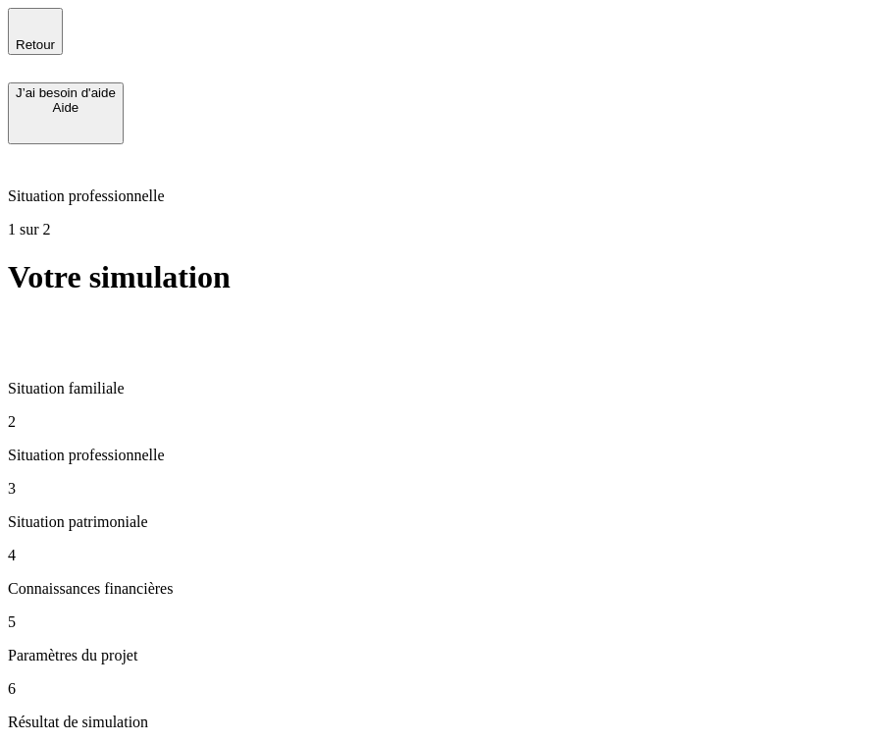  What do you see at coordinates (443, 655) in the screenshot?
I see `p: Paramètres du projet` at bounding box center [443, 655].